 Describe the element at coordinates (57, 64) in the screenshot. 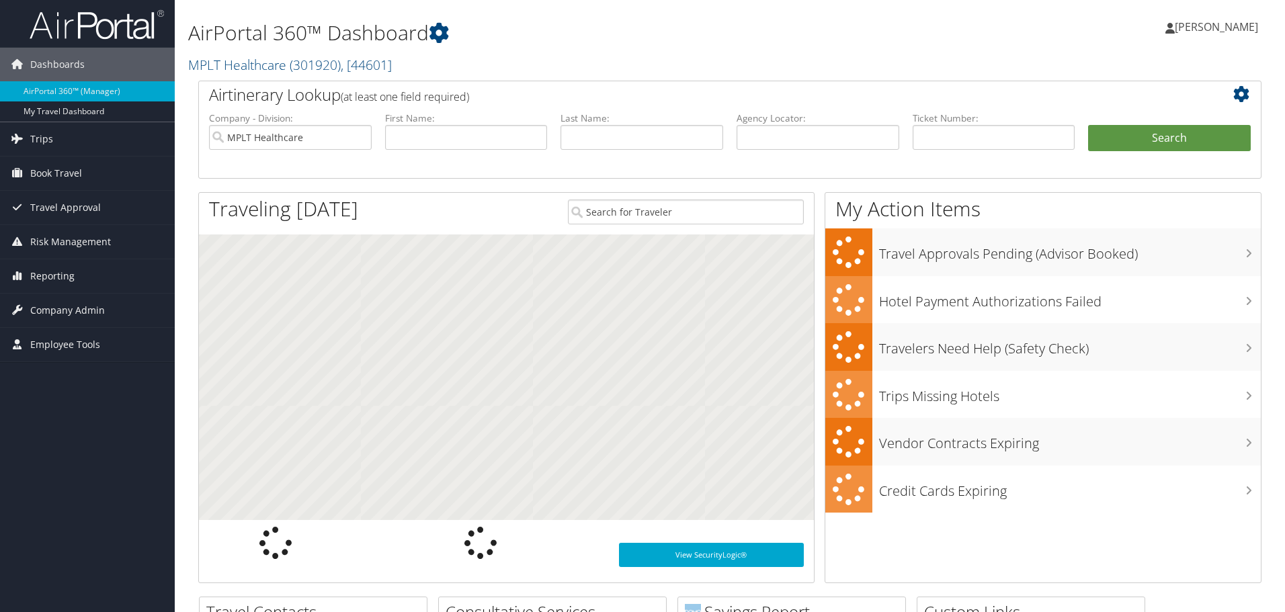

I see `span: Dashboards` at that location.